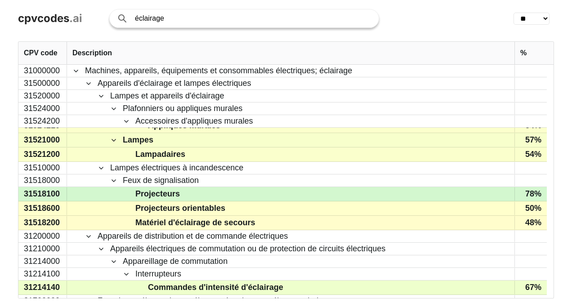  I want to click on span: Interrupteurs, so click(158, 274).